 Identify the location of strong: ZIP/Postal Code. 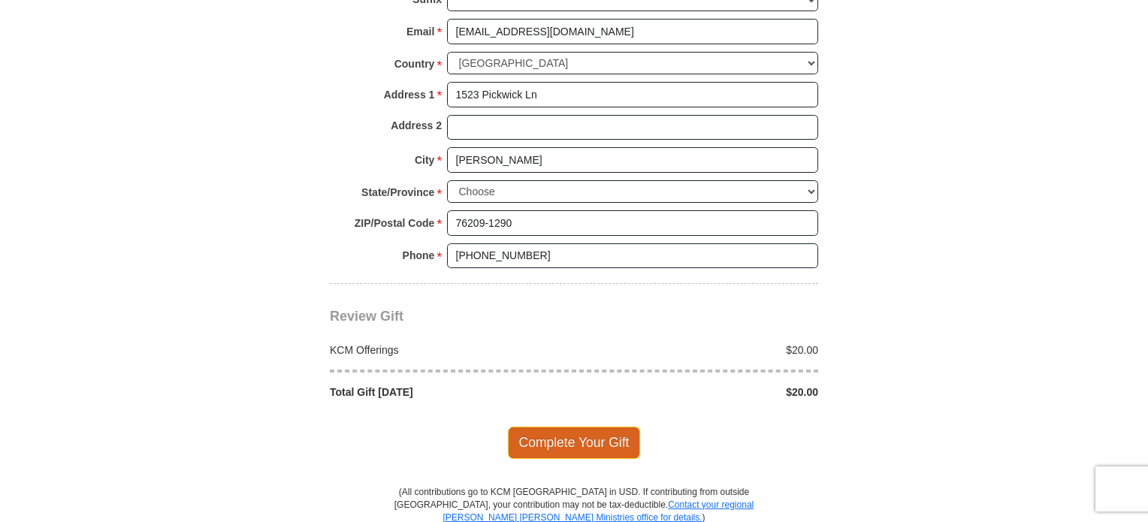
(395, 223).